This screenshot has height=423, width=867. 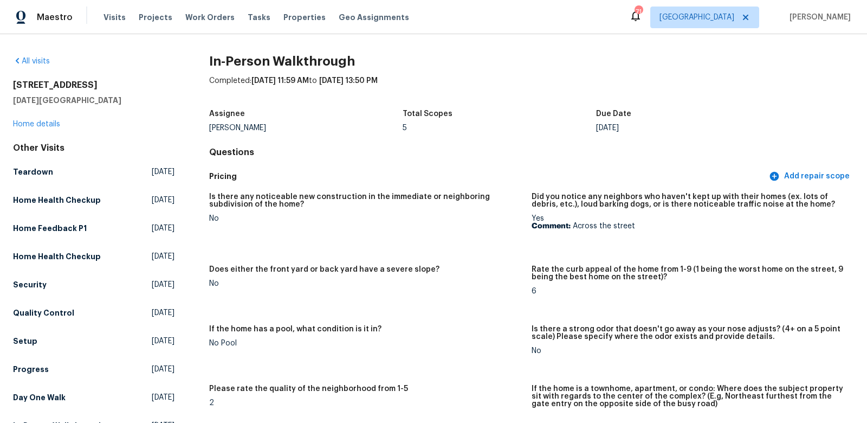 I want to click on h5: Security, so click(x=30, y=285).